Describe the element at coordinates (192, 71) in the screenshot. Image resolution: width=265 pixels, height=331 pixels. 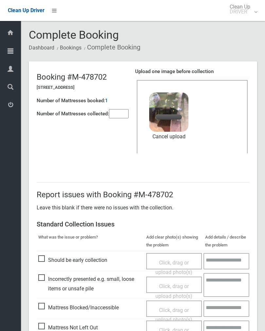
I see `h4: Upload one image before collection` at that location.